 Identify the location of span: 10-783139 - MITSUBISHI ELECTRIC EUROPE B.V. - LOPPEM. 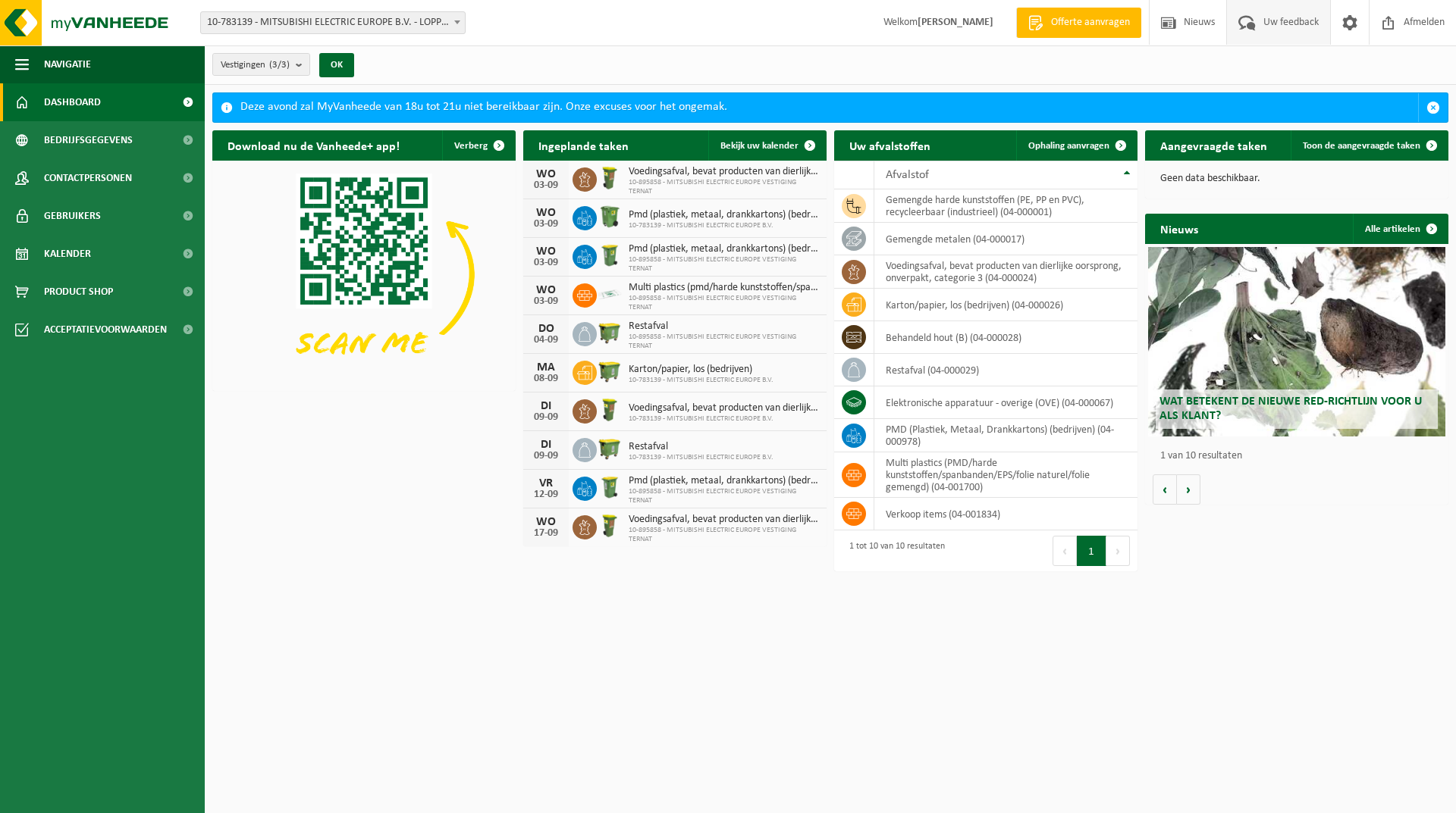
(333, 23).